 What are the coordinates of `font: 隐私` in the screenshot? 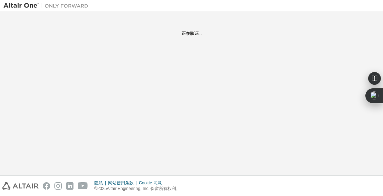 It's located at (99, 183).